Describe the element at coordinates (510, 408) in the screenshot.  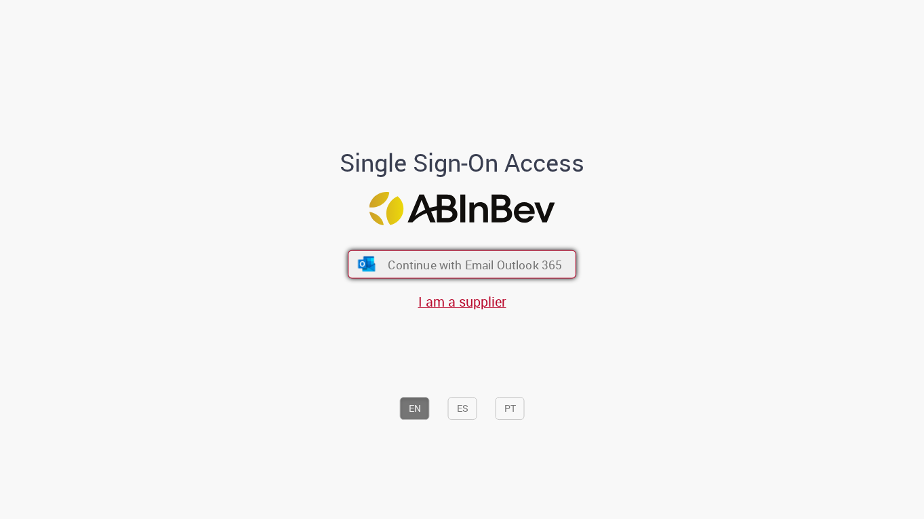
I see `button: PT` at that location.